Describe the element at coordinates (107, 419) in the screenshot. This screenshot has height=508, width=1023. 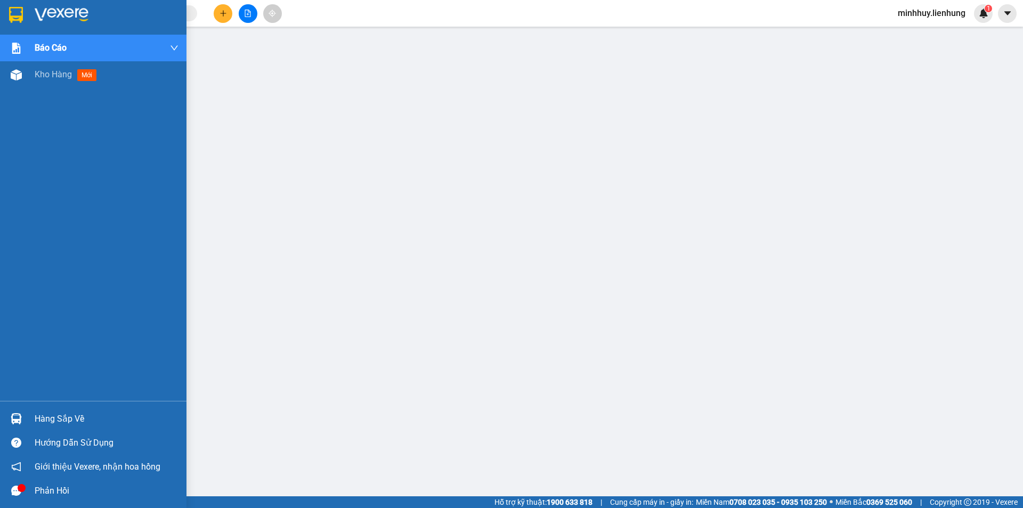
I see `div: Hàng sắp về` at that location.